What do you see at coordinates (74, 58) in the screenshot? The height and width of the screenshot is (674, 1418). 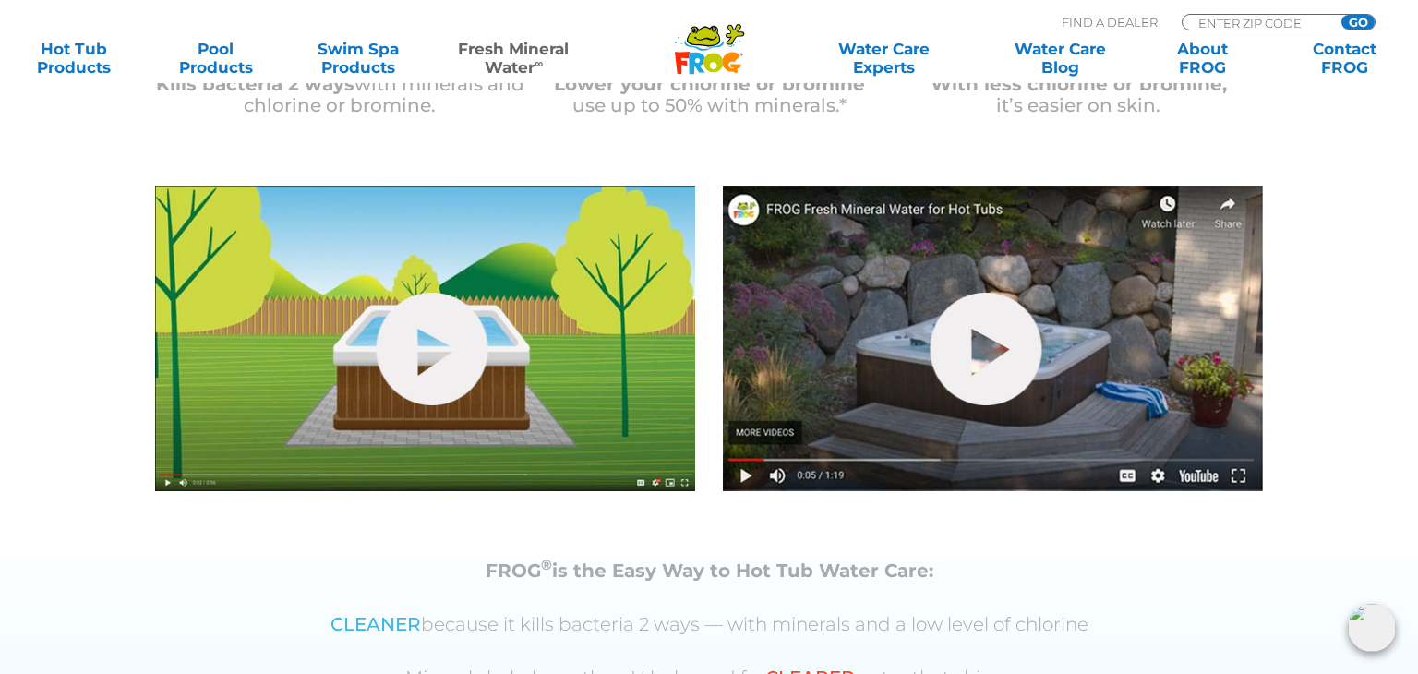 I see `a: Hot TubProducts` at bounding box center [74, 58].